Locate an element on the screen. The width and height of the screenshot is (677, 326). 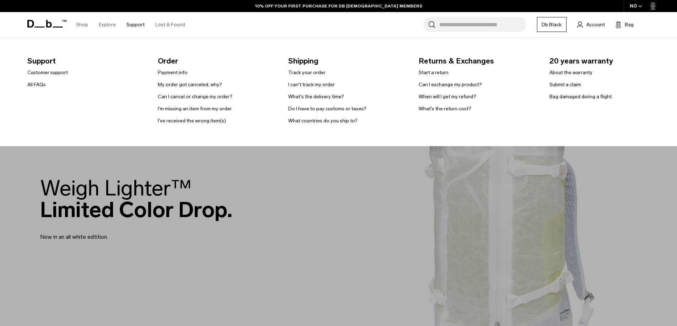
a: Support is located at coordinates (135, 25).